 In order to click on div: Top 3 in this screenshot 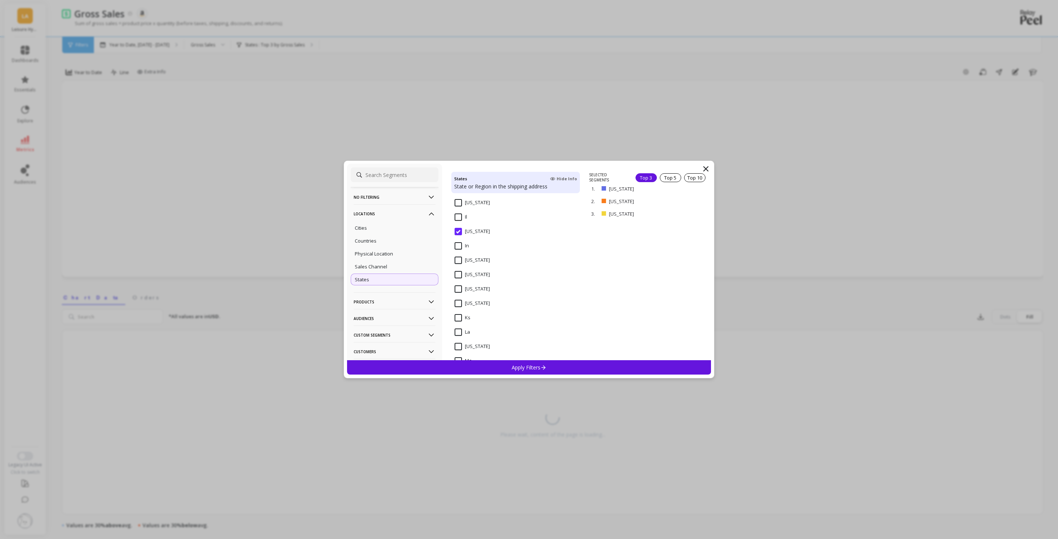, I will do `click(646, 178)`.